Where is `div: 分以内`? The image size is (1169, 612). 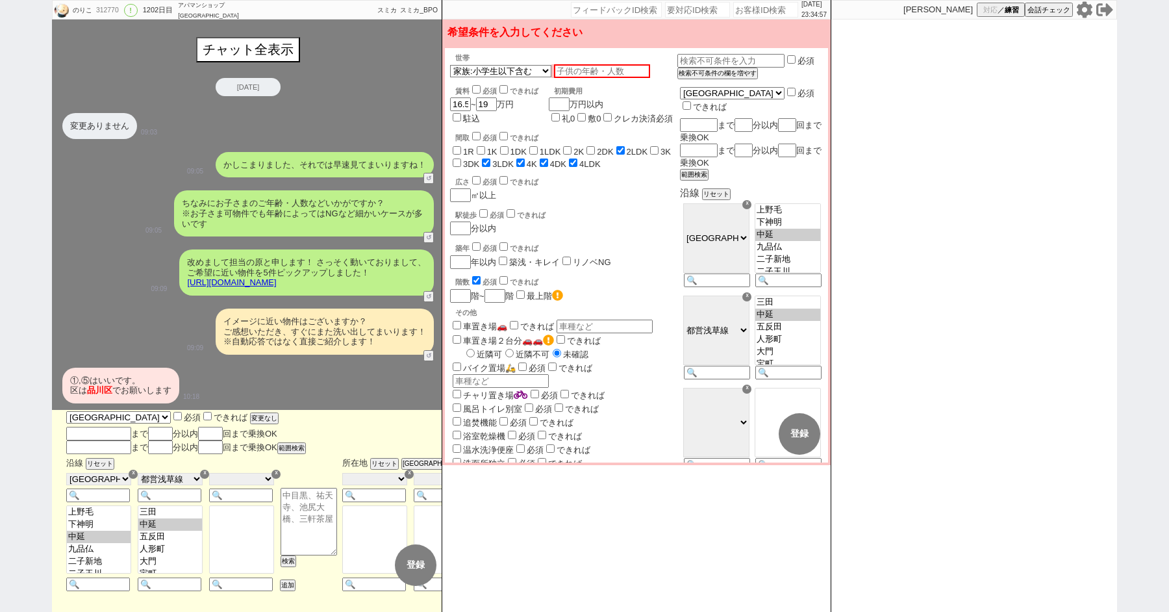
div: 分以内 is located at coordinates (564, 221).